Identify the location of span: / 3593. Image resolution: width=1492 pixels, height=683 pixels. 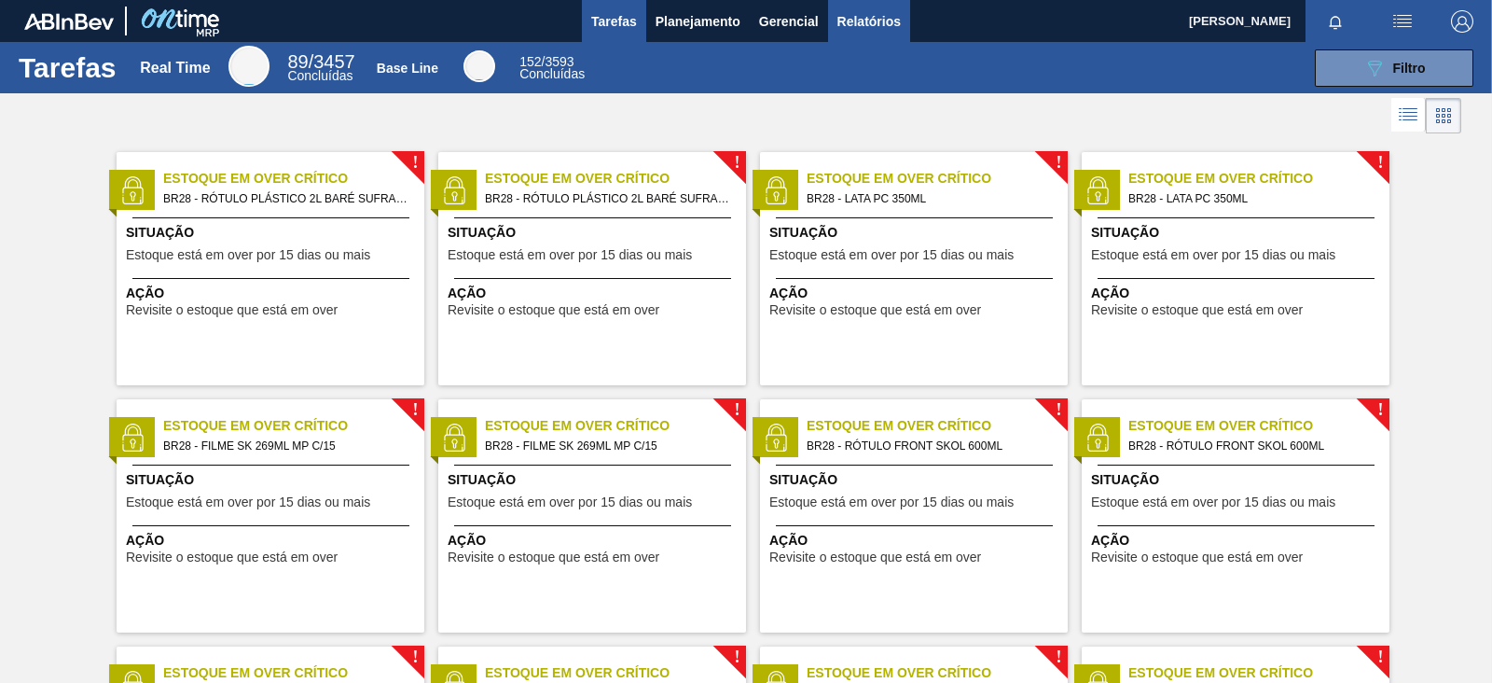
(546, 62).